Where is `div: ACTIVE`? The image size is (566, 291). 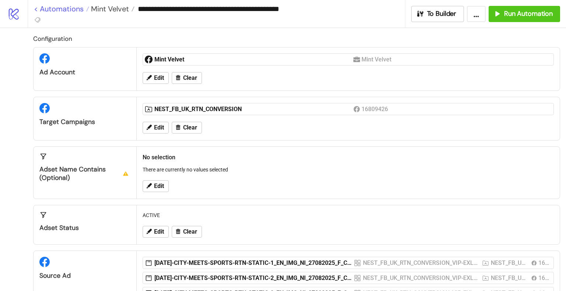 div: ACTIVE is located at coordinates (348, 215).